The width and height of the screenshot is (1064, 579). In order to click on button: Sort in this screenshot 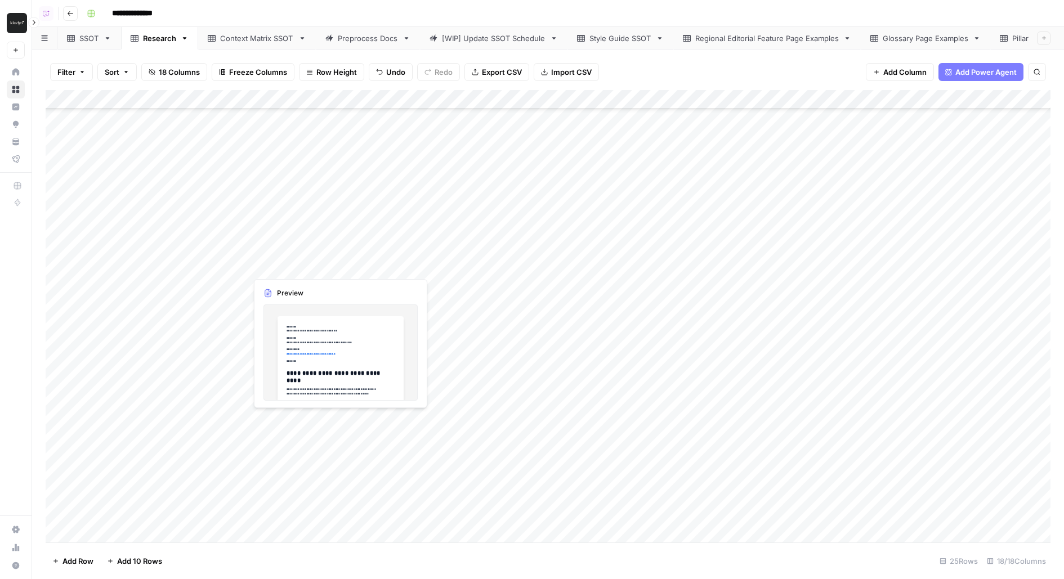, I will do `click(117, 72)`.